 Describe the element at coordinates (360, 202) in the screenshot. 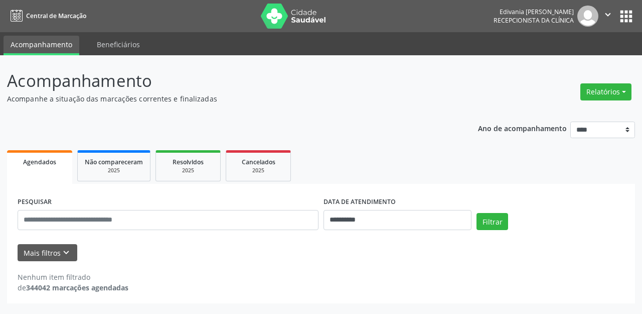

I see `label: DATA DE ATENDIMENTO` at that location.